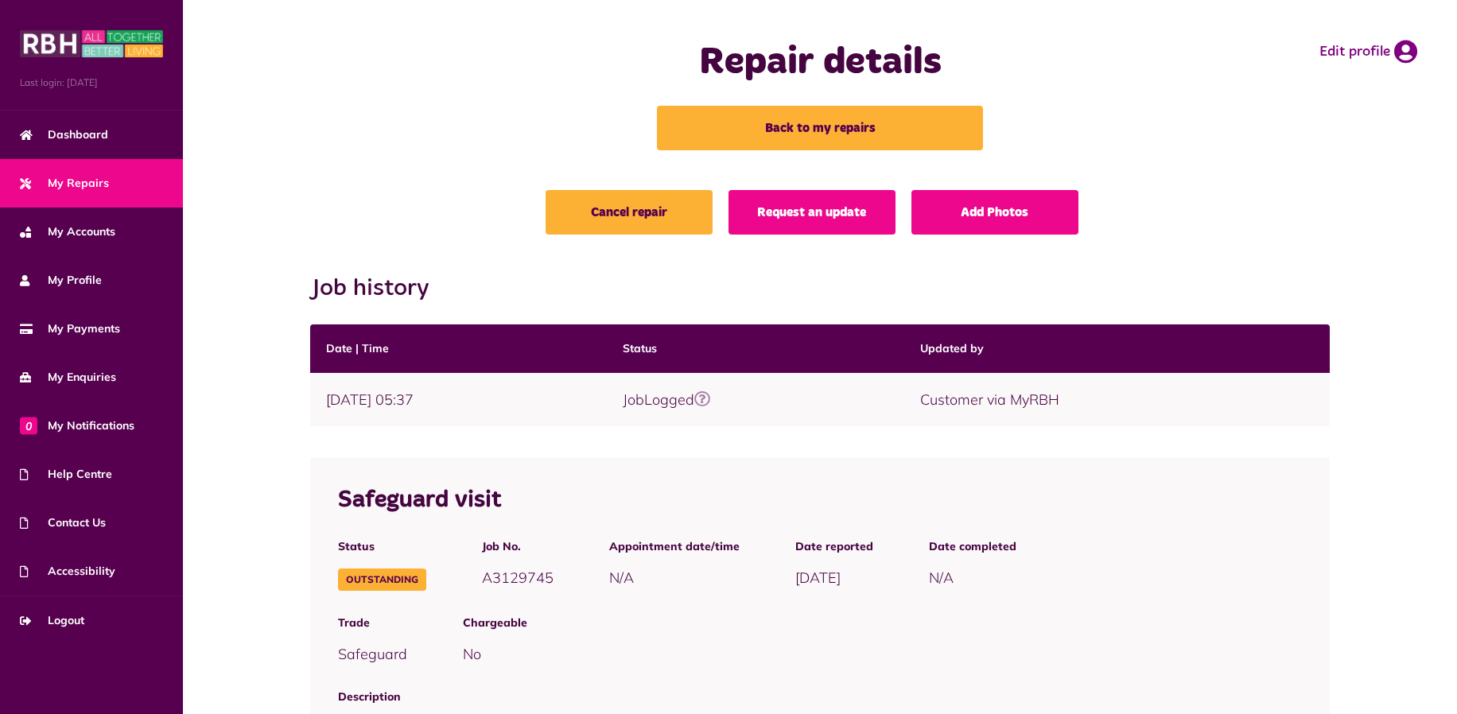 This screenshot has width=1457, height=714. Describe the element at coordinates (68, 571) in the screenshot. I see `span: Accessibility` at that location.